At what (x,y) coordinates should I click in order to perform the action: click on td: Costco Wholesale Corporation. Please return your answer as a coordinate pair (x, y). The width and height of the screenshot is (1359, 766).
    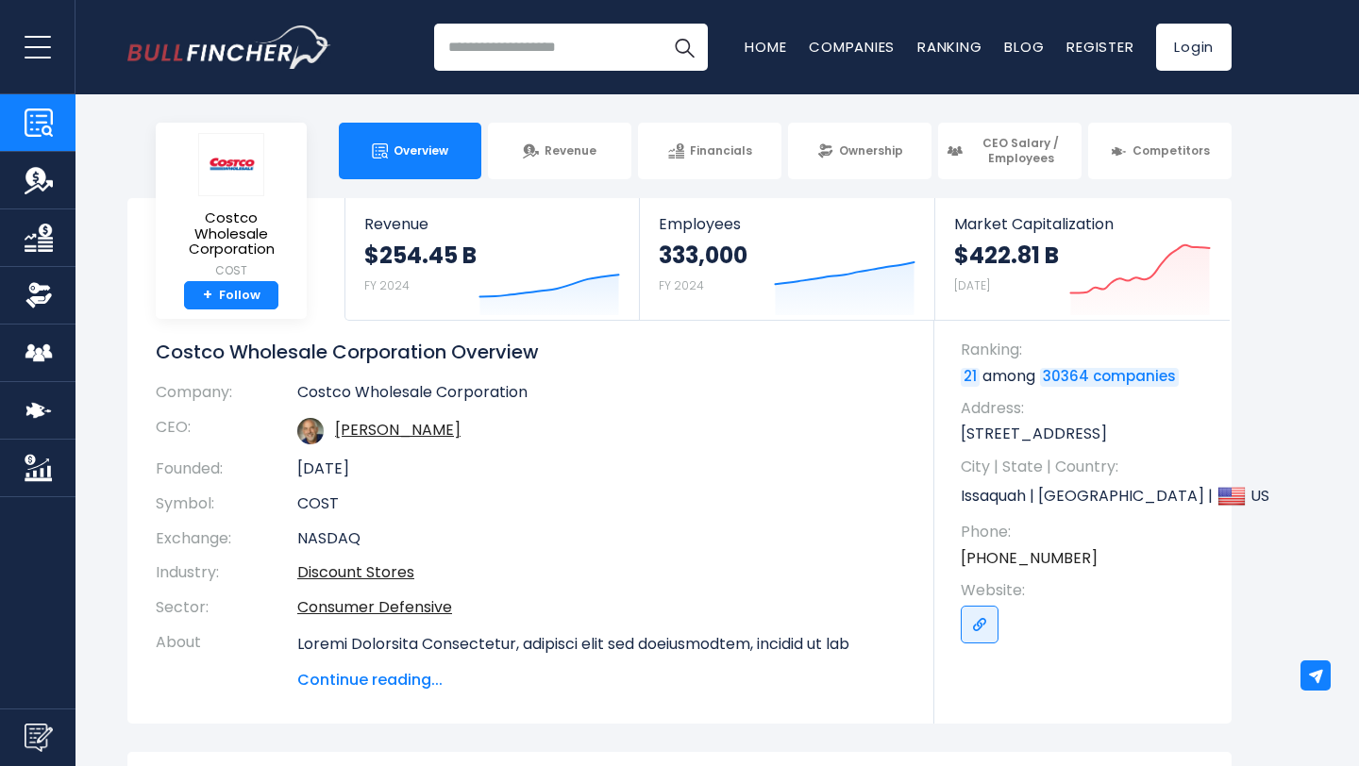
    Looking at the image, I should click on (601, 396).